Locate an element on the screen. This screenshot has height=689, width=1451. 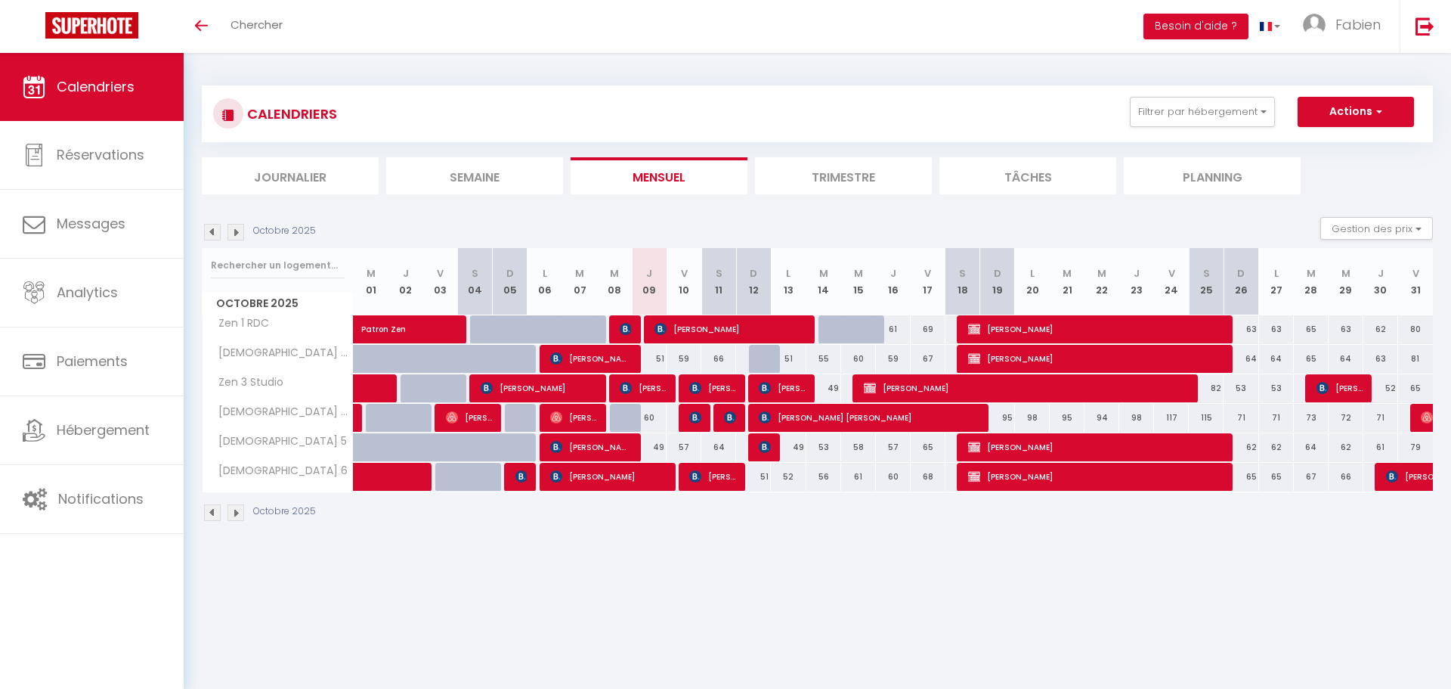
th: 06 is located at coordinates (545, 281).